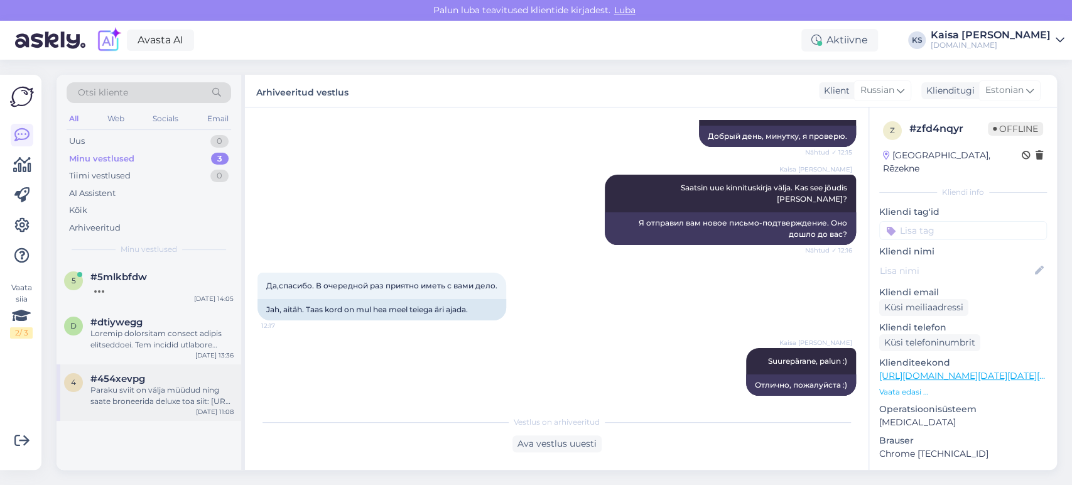 This screenshot has height=485, width=1072. Describe the element at coordinates (92, 193) in the screenshot. I see `div: AI Assistent` at that location.